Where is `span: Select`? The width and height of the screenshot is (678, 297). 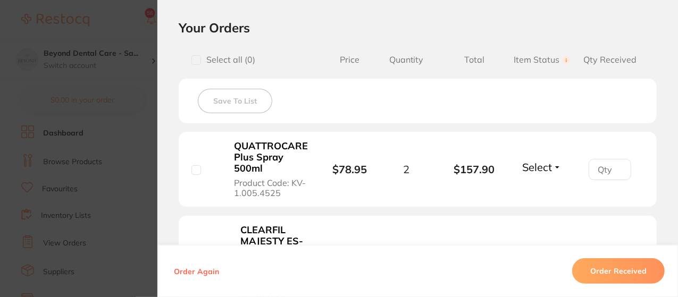
span: Select is located at coordinates (537, 167).